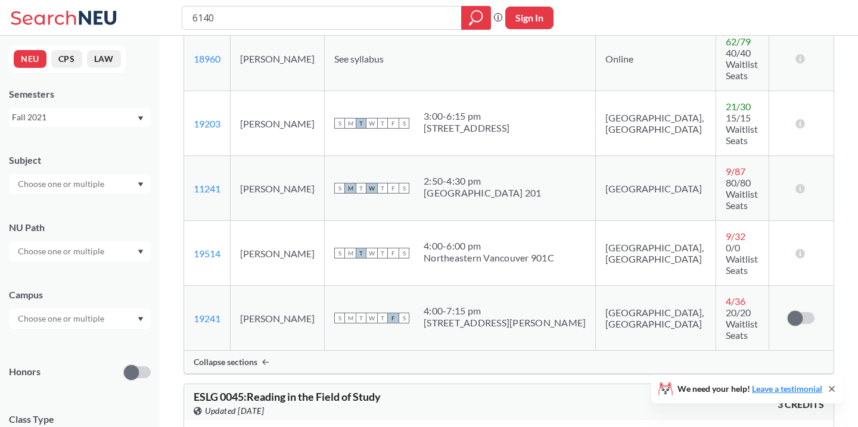 This screenshot has height=427, width=858. Describe the element at coordinates (736, 236) in the screenshot. I see `span: 9 / 32` at that location.